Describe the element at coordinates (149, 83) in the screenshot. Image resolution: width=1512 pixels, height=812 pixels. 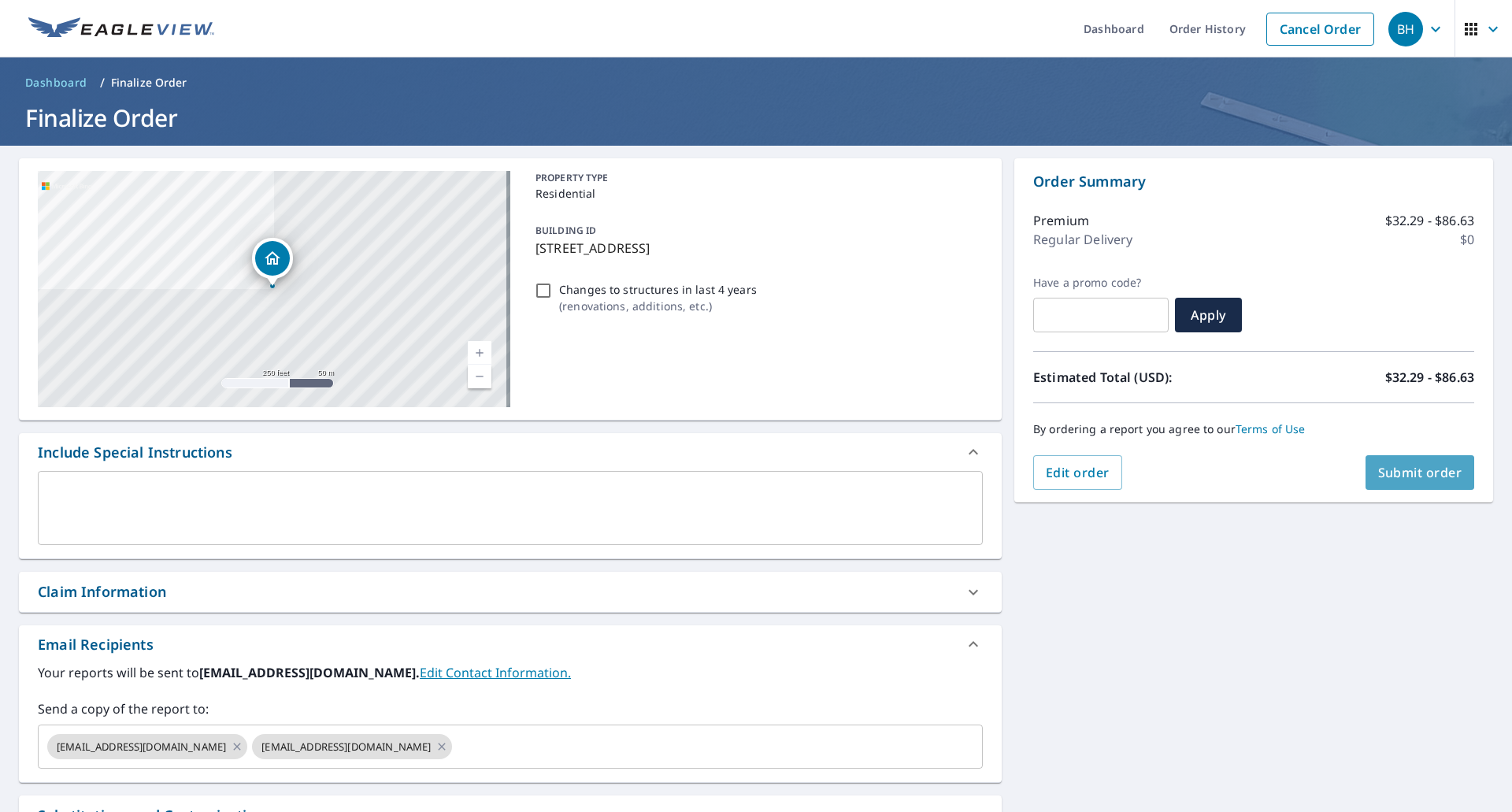
I see `p: Finalize Order` at that location.